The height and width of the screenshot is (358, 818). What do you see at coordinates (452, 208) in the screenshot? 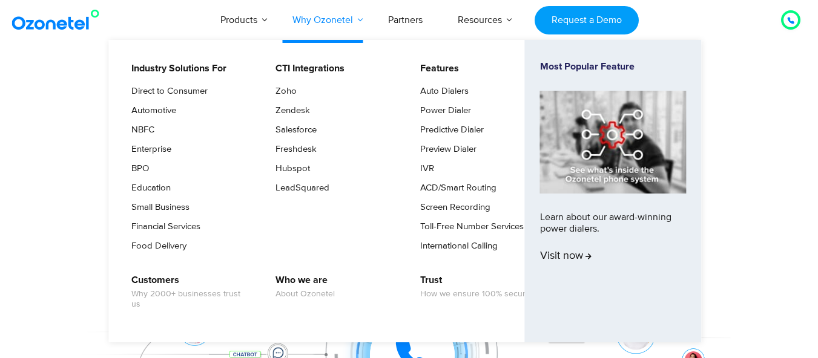
I see `a: Screen Recording` at bounding box center [452, 208].